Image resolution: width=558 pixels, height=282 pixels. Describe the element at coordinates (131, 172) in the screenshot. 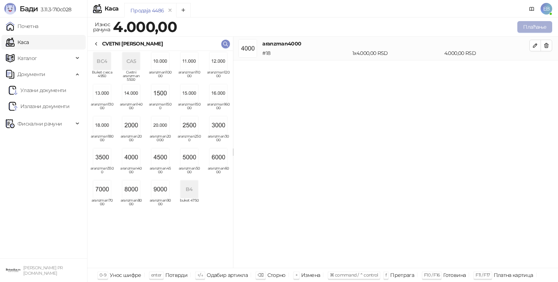

I see `span: aranzman4000` at that location.